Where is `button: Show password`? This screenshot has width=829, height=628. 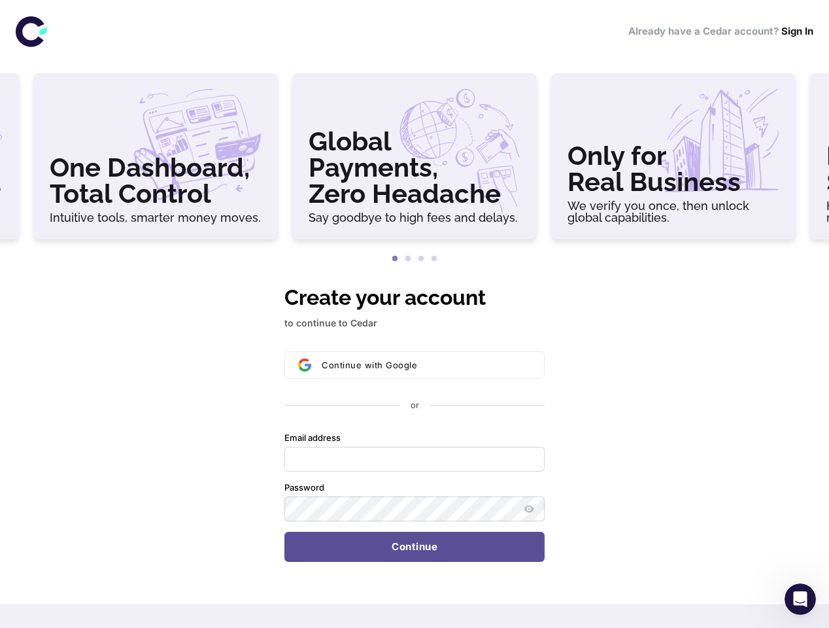 button: Show password is located at coordinates (529, 509).